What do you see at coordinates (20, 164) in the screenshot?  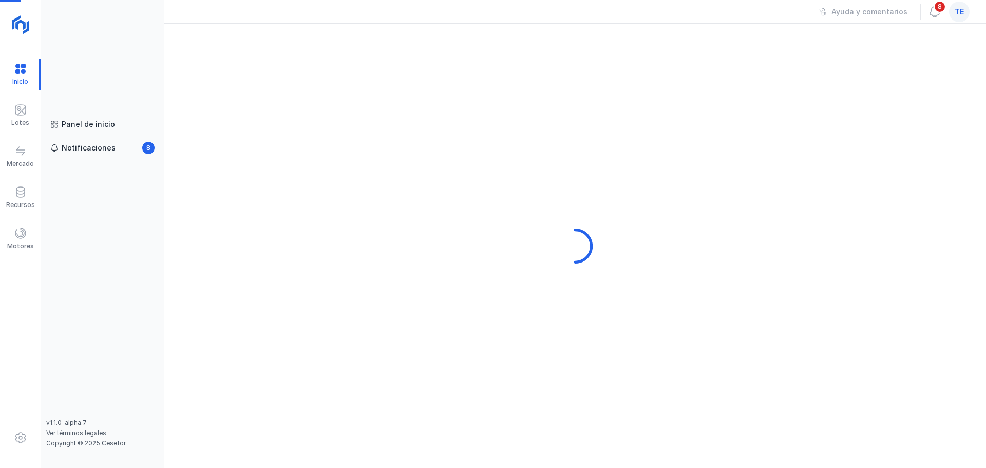 I see `div: Mercado` at bounding box center [20, 164].